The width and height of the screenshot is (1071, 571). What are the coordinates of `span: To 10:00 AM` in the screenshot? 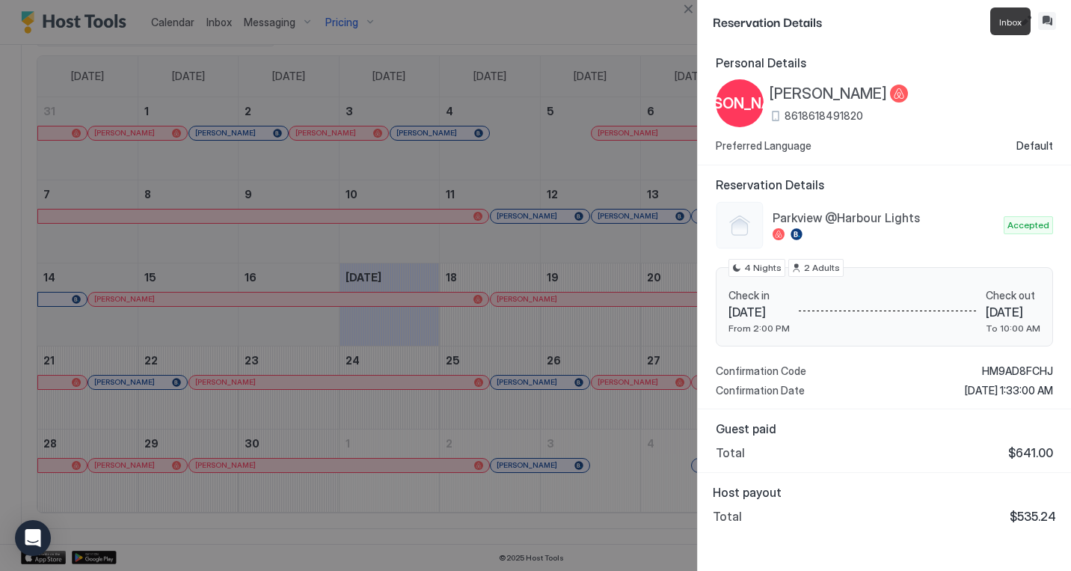 It's located at (1013, 328).